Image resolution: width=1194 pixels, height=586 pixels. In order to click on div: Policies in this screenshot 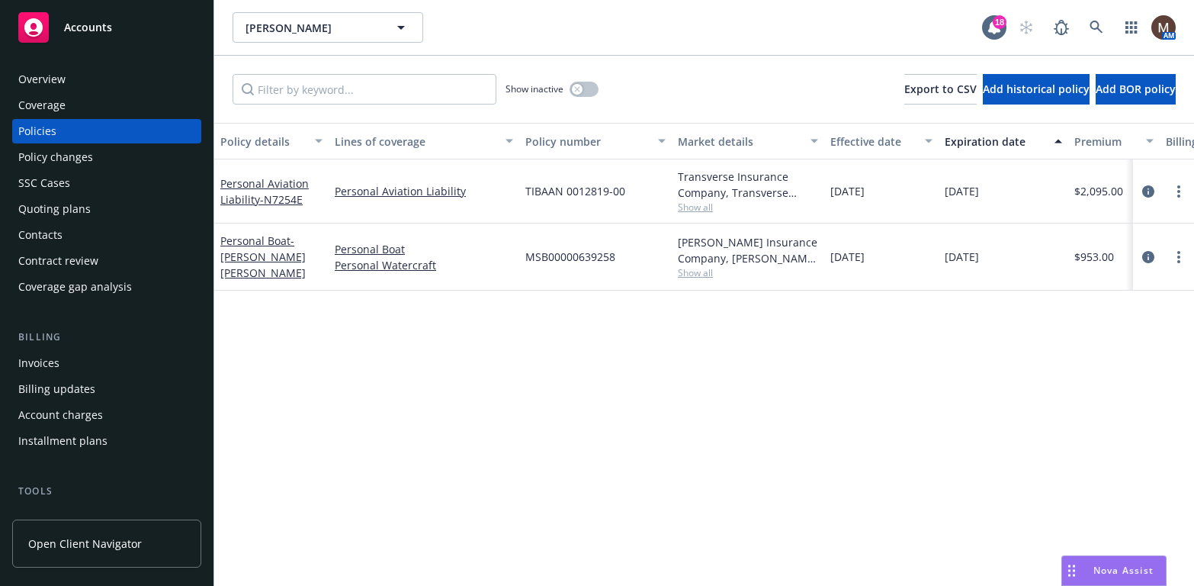, I will do `click(37, 131)`.